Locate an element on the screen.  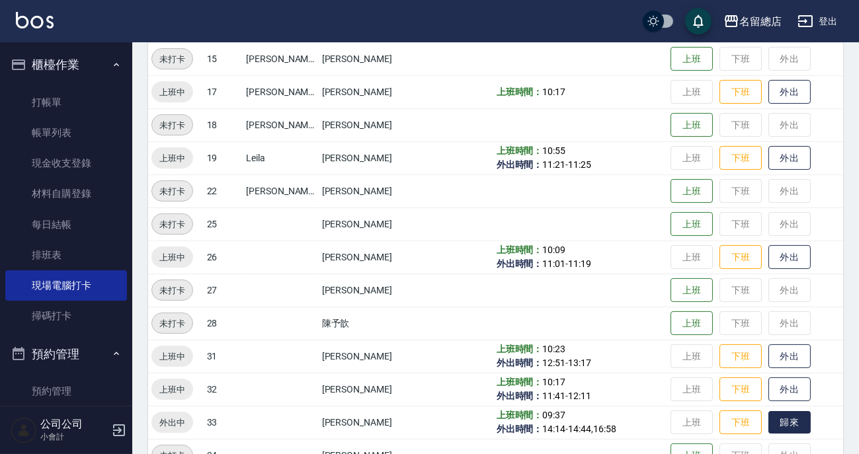
span: 14:14 is located at coordinates (554, 429).